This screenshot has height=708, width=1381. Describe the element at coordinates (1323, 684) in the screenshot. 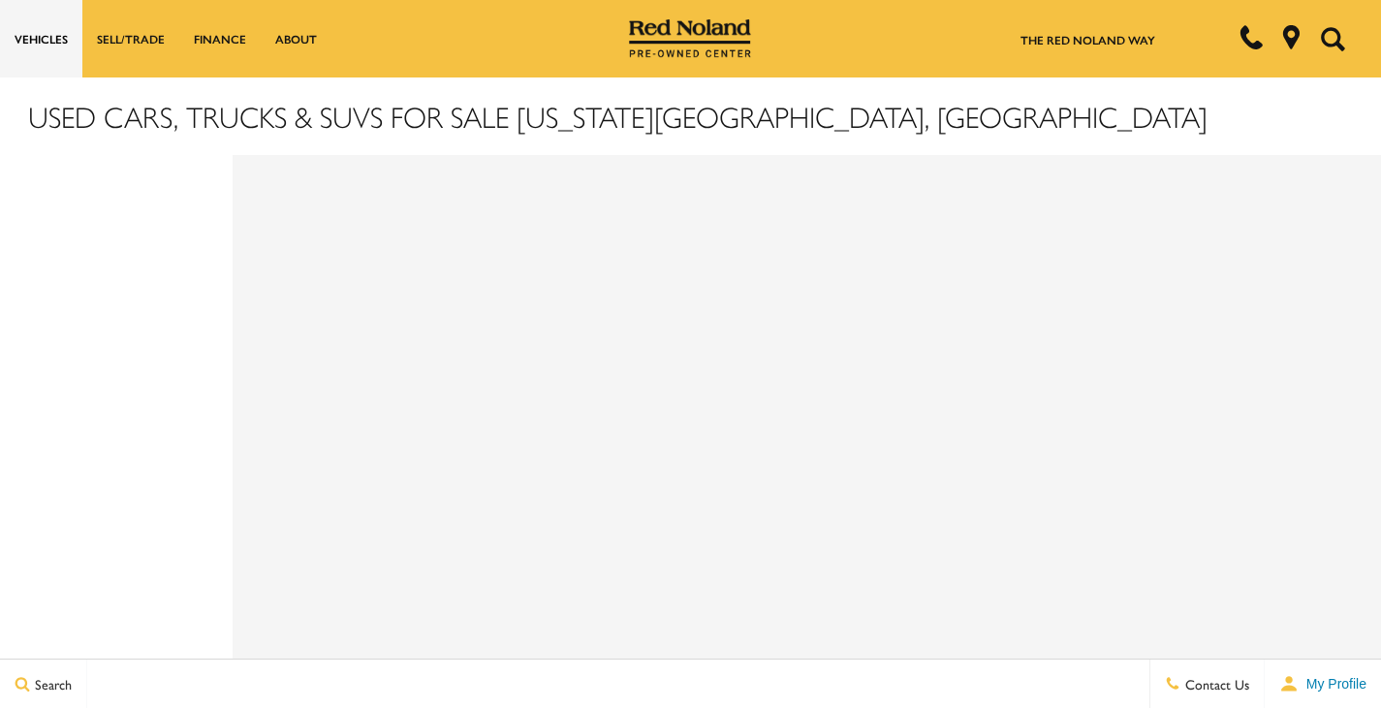

I see `button: user-profile-menu` at that location.